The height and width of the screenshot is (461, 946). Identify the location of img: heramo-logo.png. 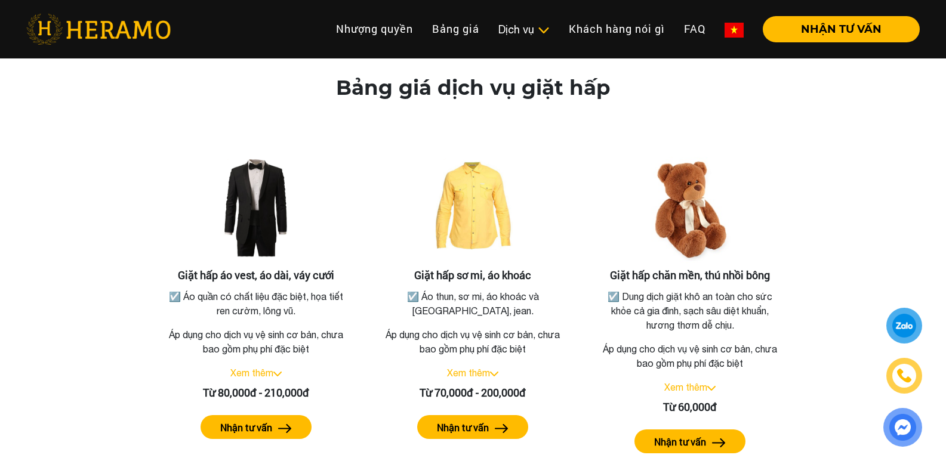
(98, 29).